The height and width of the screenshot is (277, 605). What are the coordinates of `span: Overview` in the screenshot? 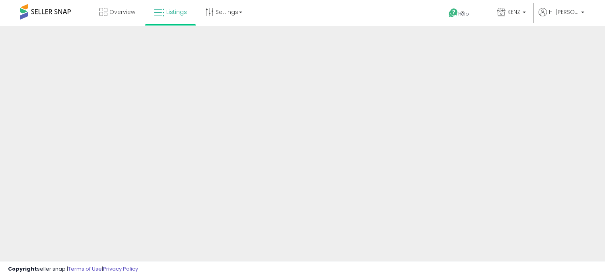 It's located at (122, 12).